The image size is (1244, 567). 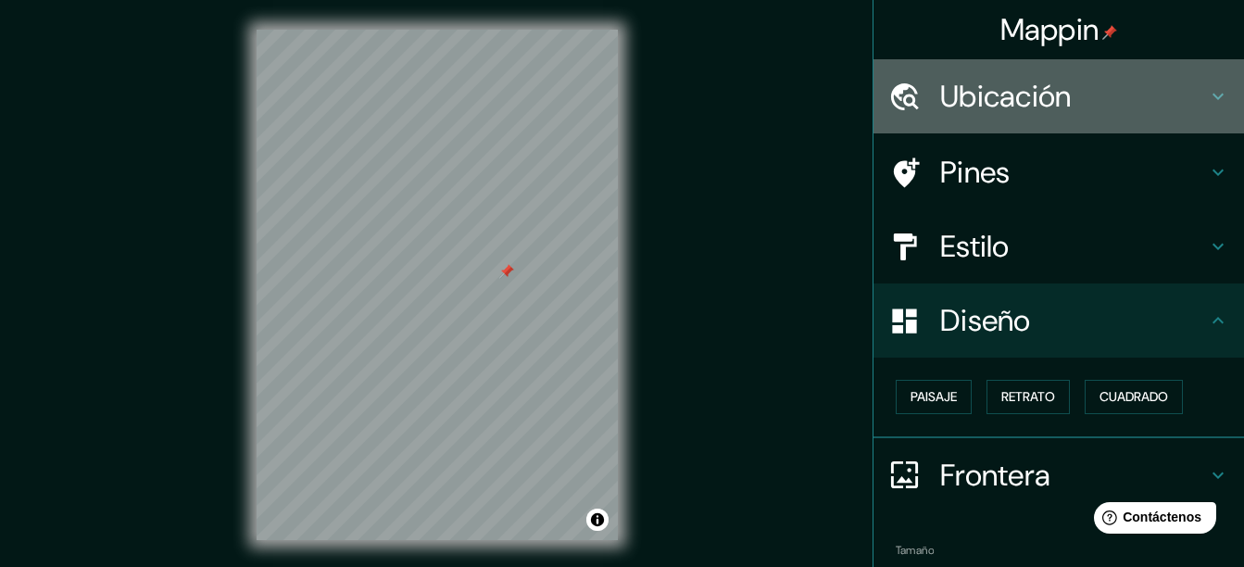 What do you see at coordinates (1074, 96) in the screenshot?
I see `h4: Ubicación` at bounding box center [1074, 96].